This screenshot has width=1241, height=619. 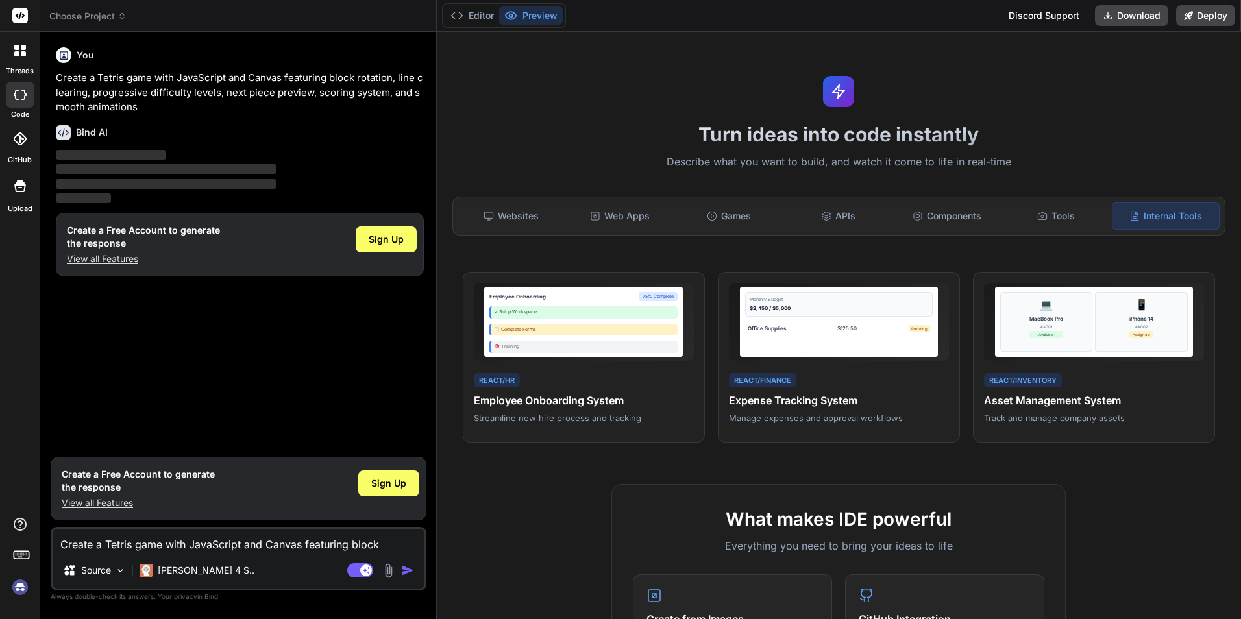 What do you see at coordinates (838, 546) in the screenshot?
I see `p: Everything you need to bring your ideas to life` at bounding box center [838, 546].